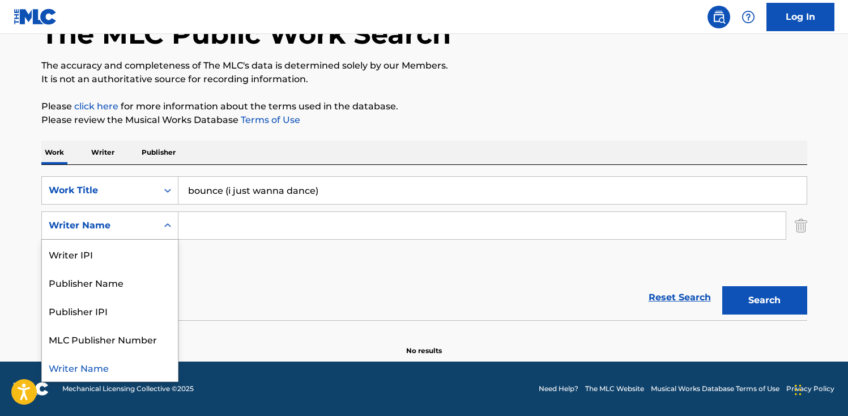 The width and height of the screenshot is (848, 416). I want to click on a: Public Search, so click(719, 17).